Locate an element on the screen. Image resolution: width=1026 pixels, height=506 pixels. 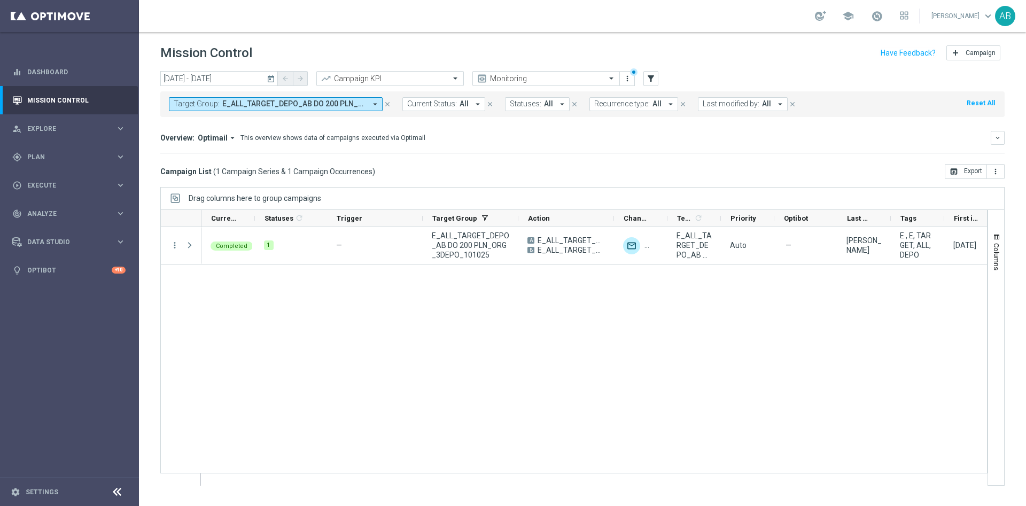
span: Templates is located at coordinates (685, 218).